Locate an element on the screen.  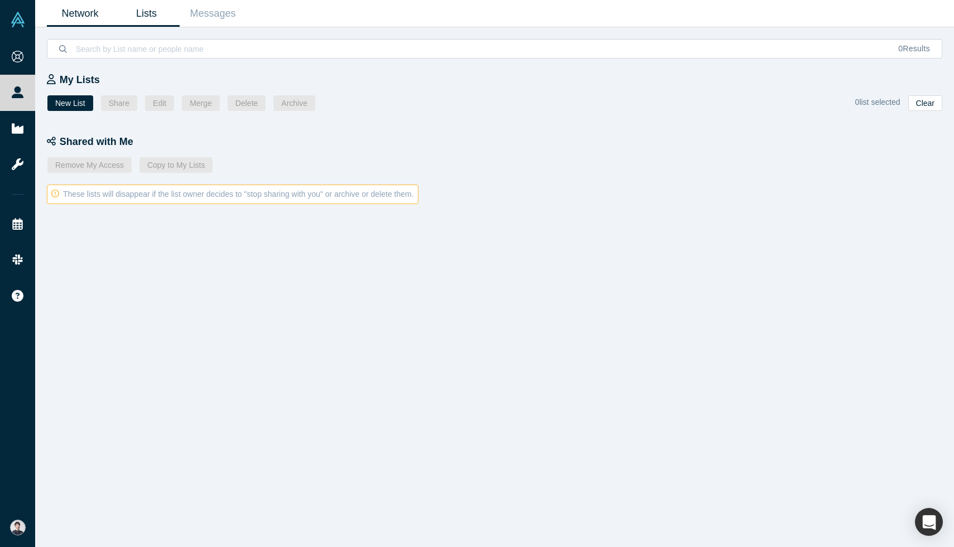
button: Archive is located at coordinates (294, 103).